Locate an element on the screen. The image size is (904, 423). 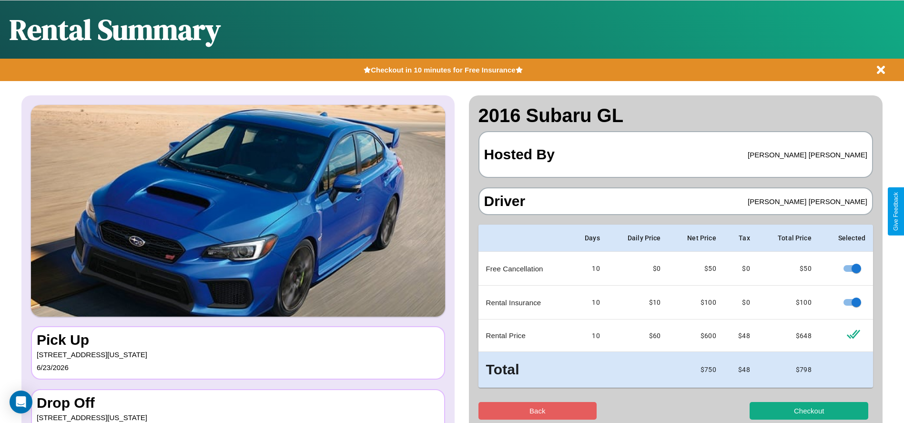
p: 6 / 23 / 2026 is located at coordinates (238, 367).